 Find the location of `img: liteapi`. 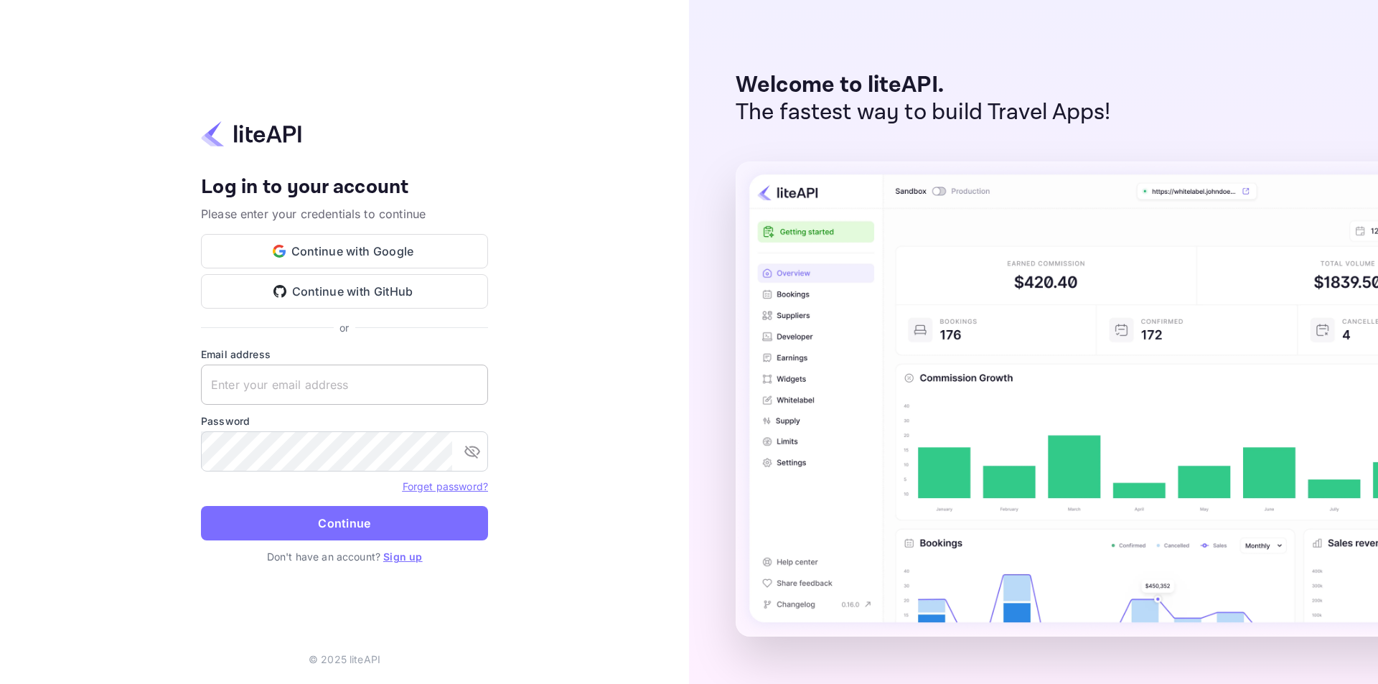

img: liteapi is located at coordinates (251, 134).